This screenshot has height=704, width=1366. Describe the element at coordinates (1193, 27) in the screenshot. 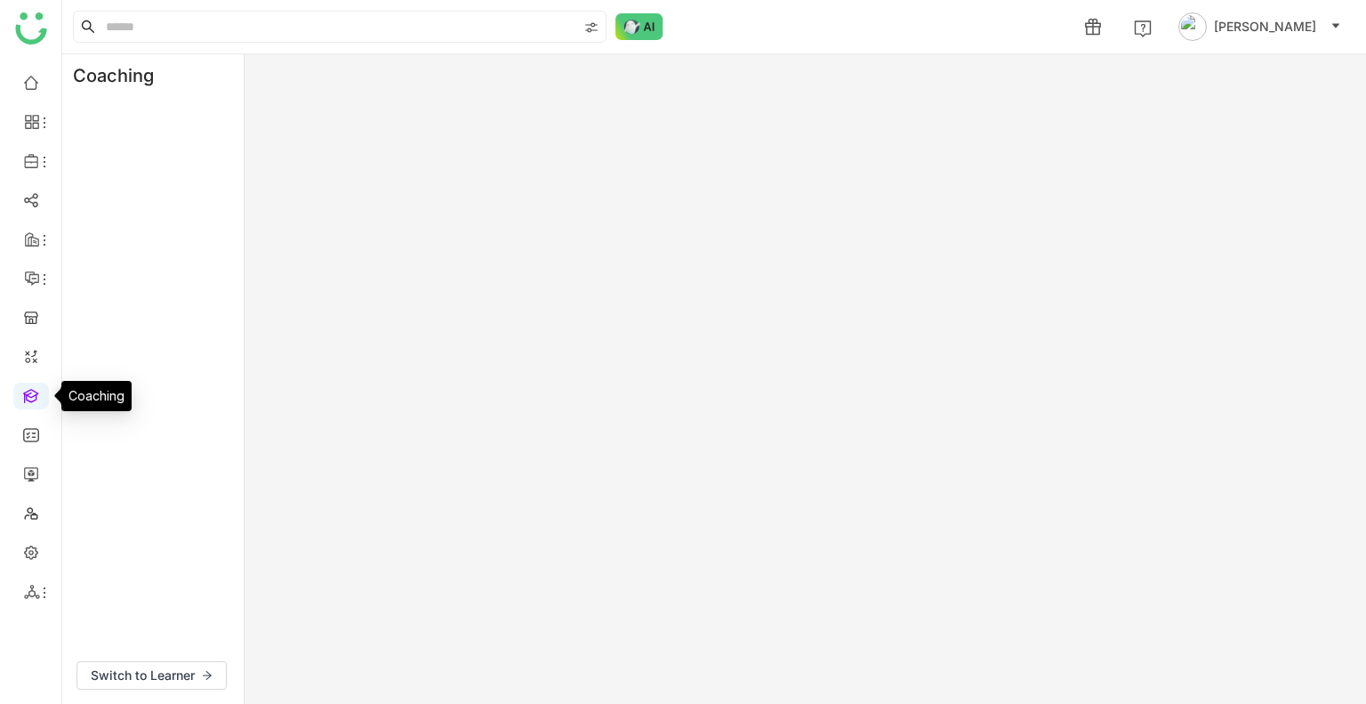

I see `img: avatar` at that location.